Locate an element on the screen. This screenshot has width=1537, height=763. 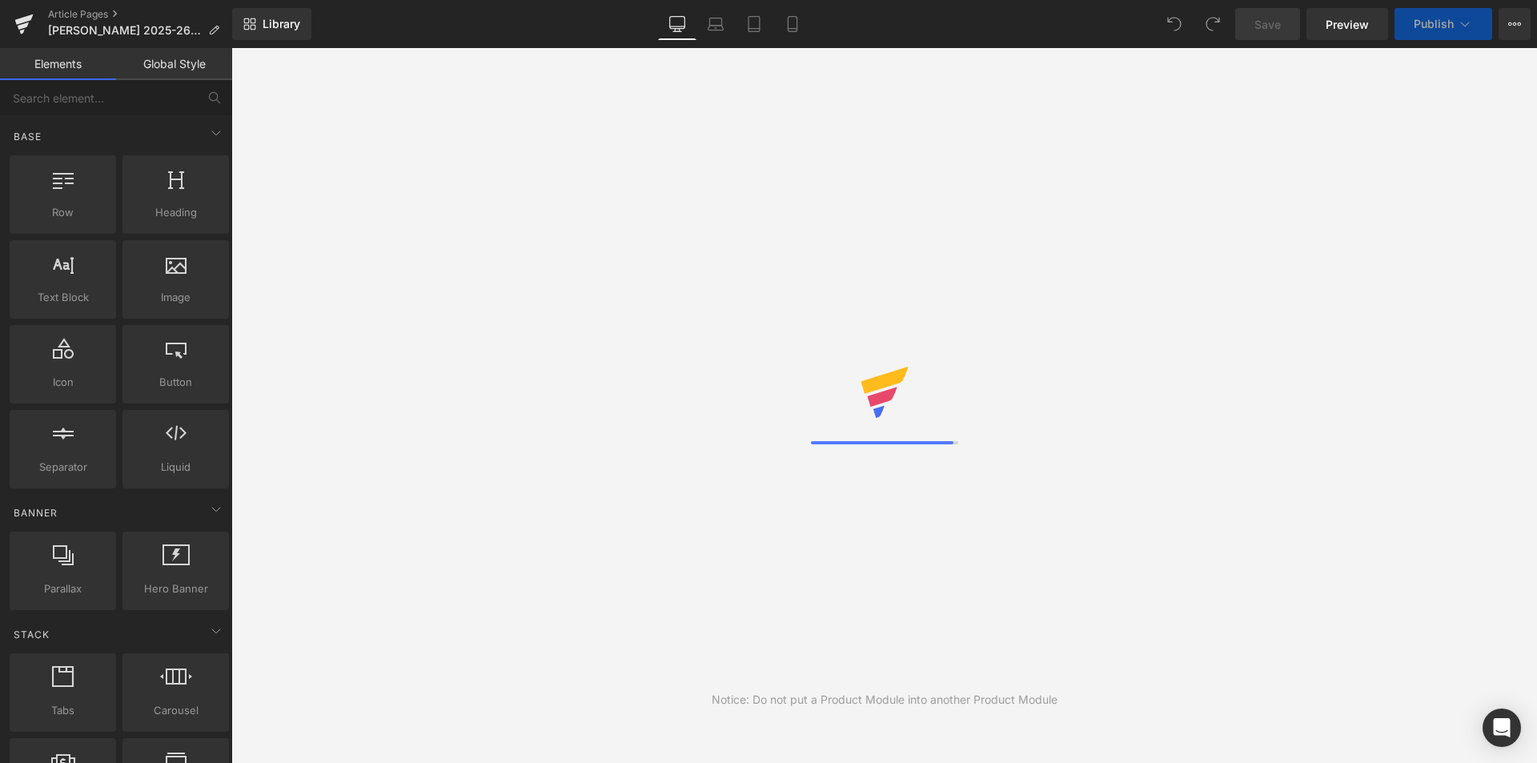
span: Banner is located at coordinates (35, 512).